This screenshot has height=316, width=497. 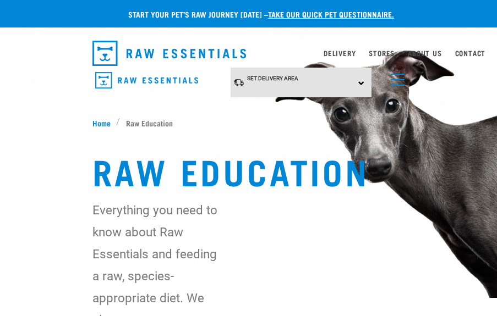 What do you see at coordinates (272, 78) in the screenshot?
I see `span: Set Delivery Area` at bounding box center [272, 78].